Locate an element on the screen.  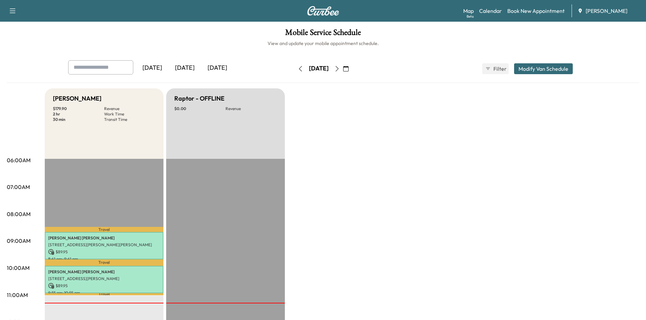
p: 08:00AM is located at coordinates (19, 214).